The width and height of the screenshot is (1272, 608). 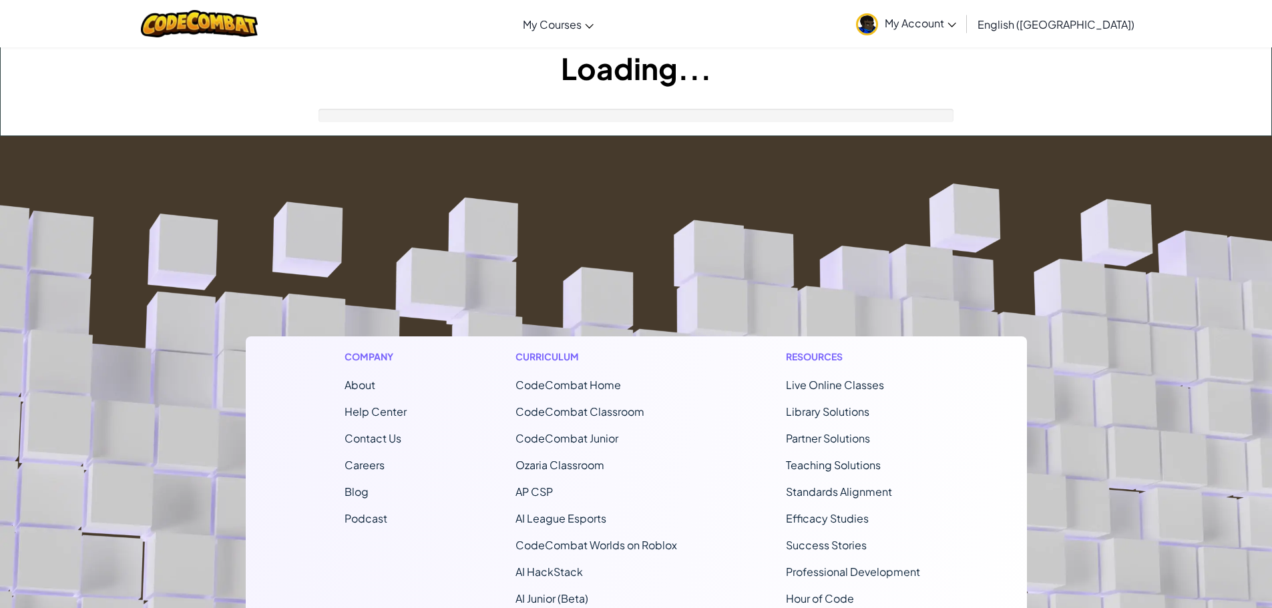 What do you see at coordinates (373, 438) in the screenshot?
I see `span: Contact Us` at bounding box center [373, 438].